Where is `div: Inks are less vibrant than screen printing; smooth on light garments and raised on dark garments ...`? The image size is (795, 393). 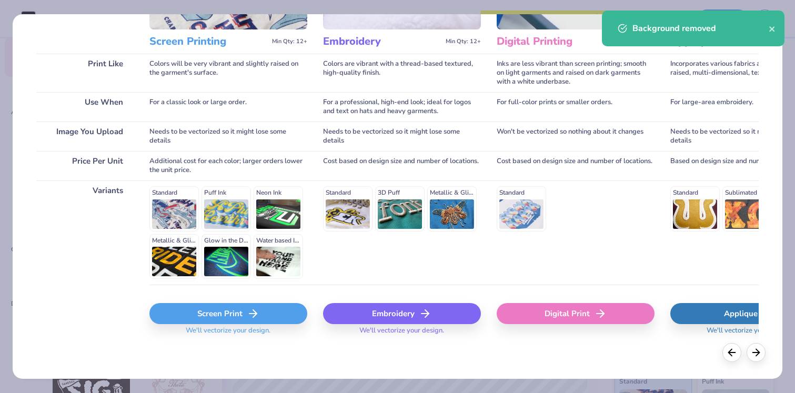 div: Inks are less vibrant than screen printing; smooth on light garments and raised on dark garments ... is located at coordinates (576, 73).